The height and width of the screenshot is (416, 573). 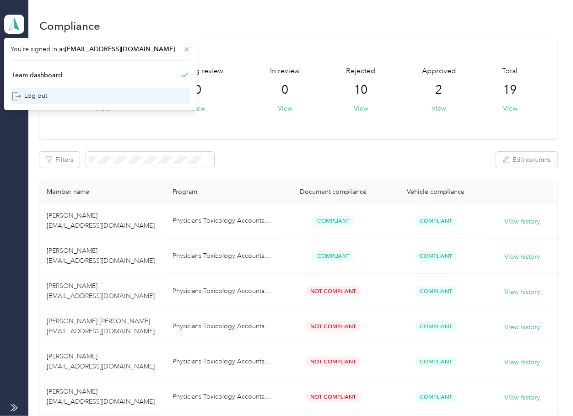 What do you see at coordinates (333, 192) in the screenshot?
I see `div: Document compliance` at bounding box center [333, 192].